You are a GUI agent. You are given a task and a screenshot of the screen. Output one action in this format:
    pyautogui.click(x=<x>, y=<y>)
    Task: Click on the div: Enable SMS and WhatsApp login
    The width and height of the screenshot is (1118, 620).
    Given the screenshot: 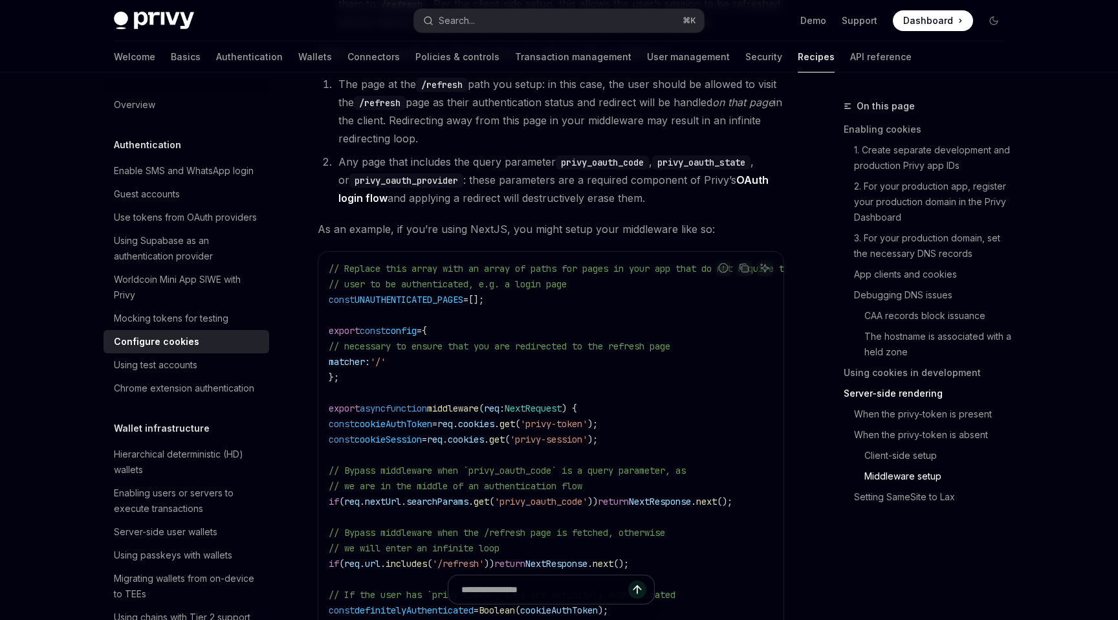 What is the action you would take?
    pyautogui.click(x=184, y=171)
    